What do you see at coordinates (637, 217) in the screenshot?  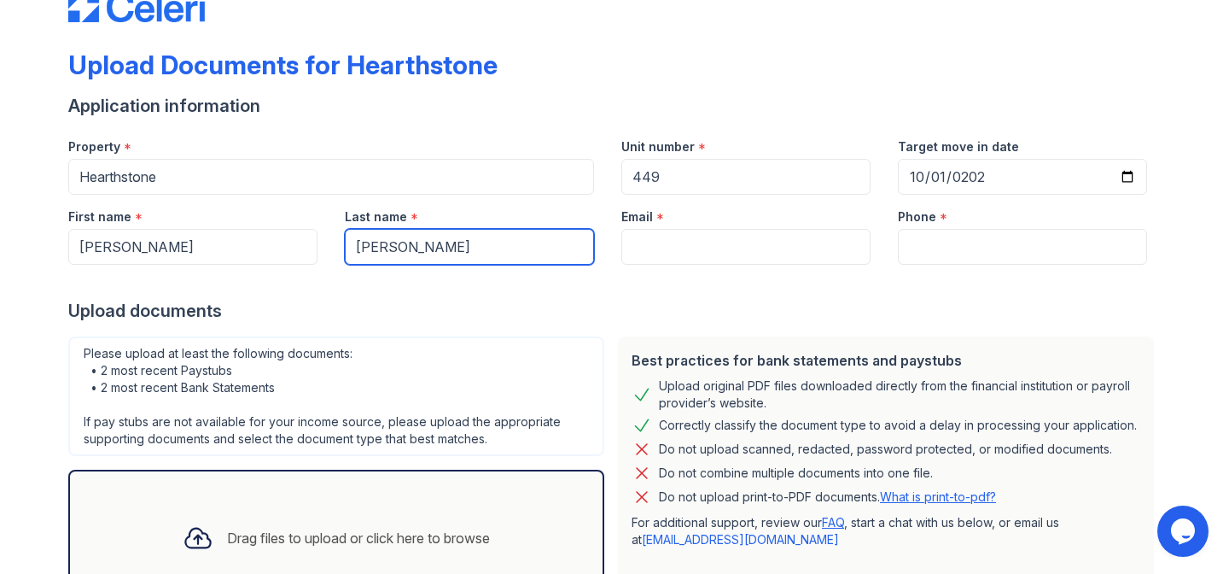 I see `label: Email` at bounding box center [637, 217].